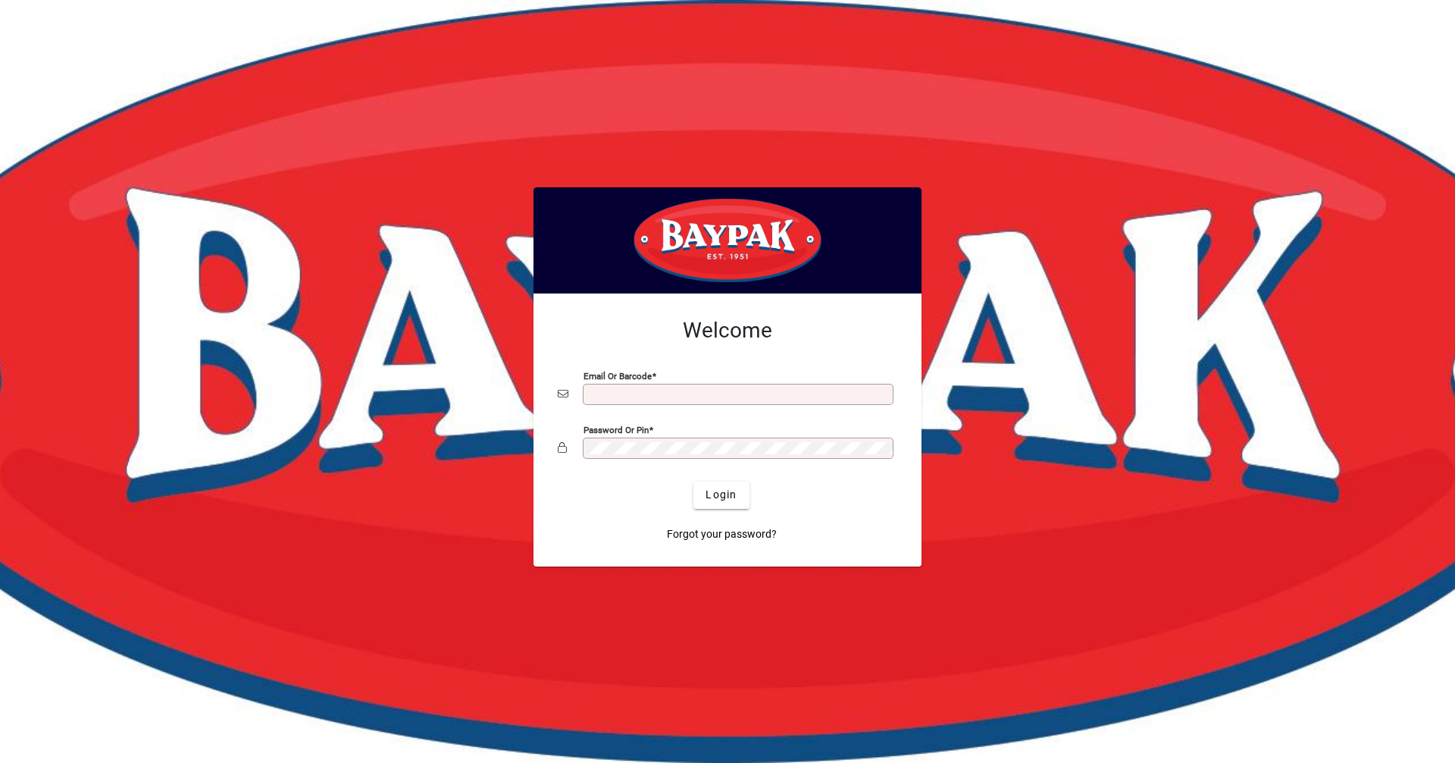 This screenshot has height=763, width=1455. Describe the element at coordinates (721, 495) in the screenshot. I see `button: Login` at that location.